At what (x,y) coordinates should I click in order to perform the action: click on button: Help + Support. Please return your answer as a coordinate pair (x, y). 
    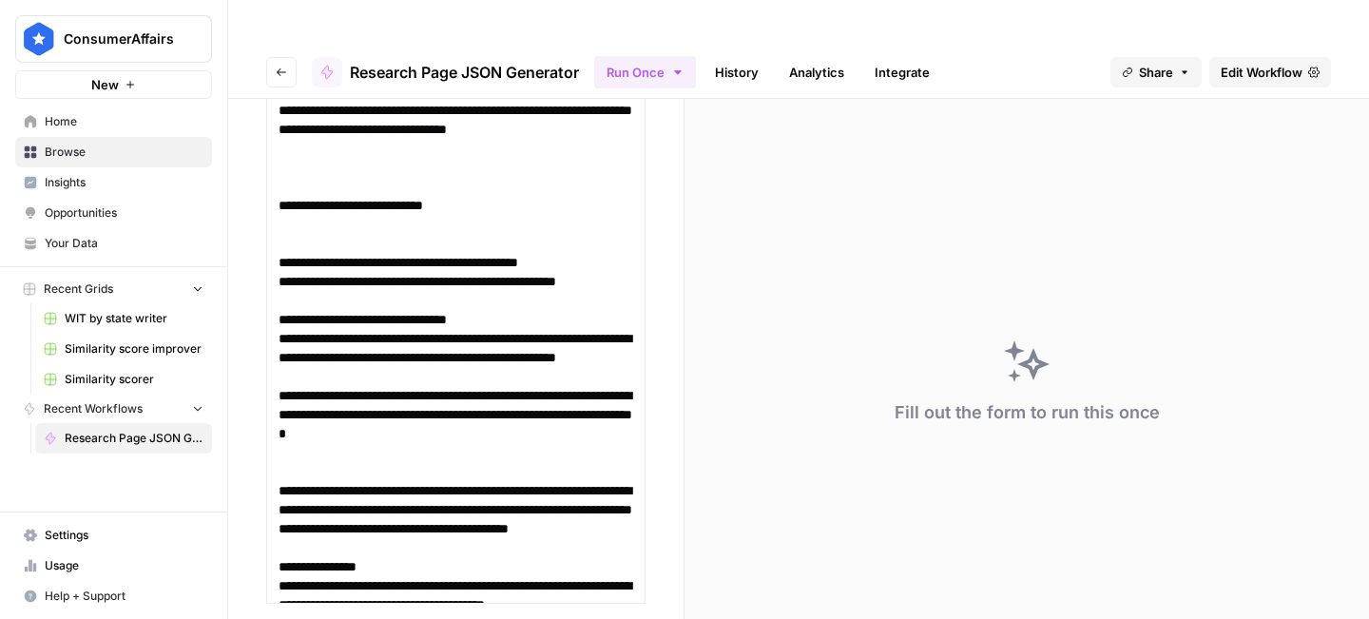
    Looking at the image, I should click on (113, 596).